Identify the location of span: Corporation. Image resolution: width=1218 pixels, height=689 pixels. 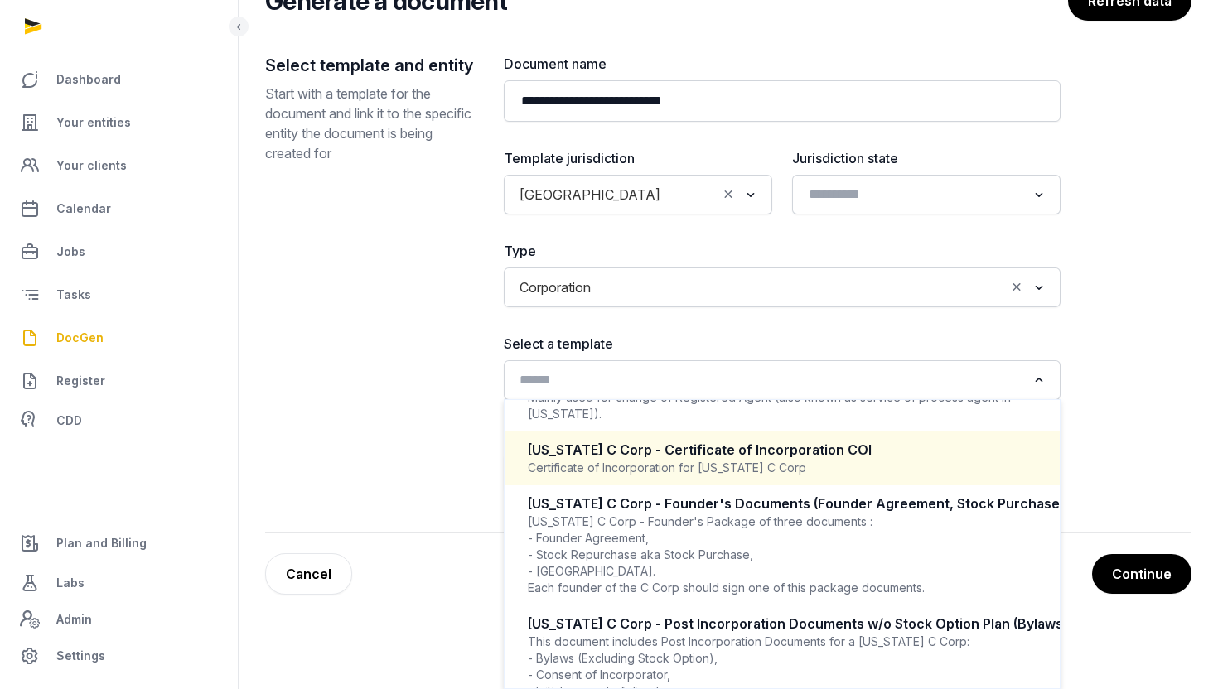
(555, 288).